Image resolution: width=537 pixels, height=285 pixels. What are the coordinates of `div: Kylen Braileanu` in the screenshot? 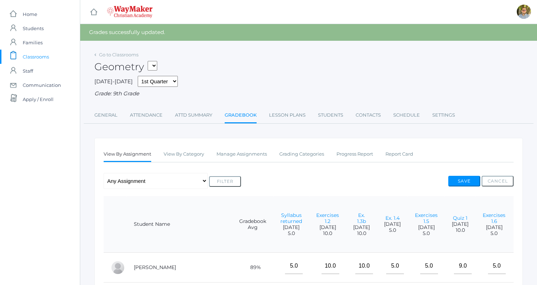 It's located at (523, 12).